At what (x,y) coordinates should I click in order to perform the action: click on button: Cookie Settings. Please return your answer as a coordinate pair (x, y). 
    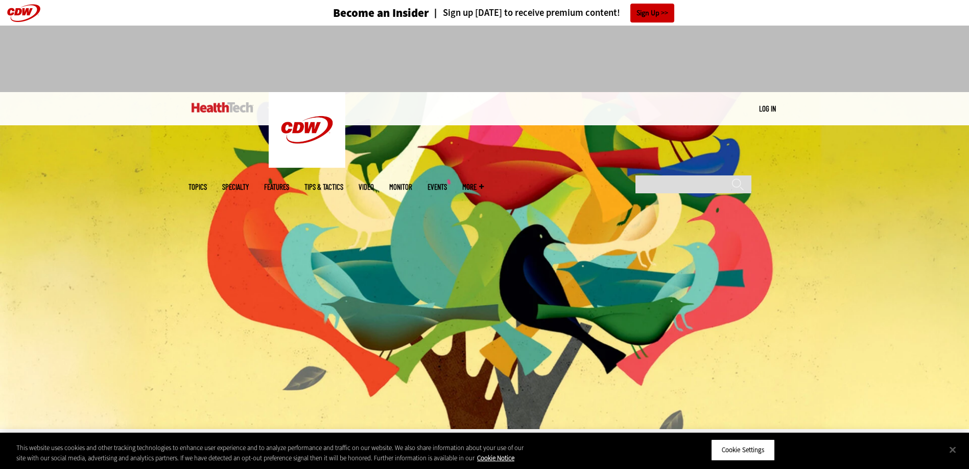
    Looking at the image, I should click on (743, 450).